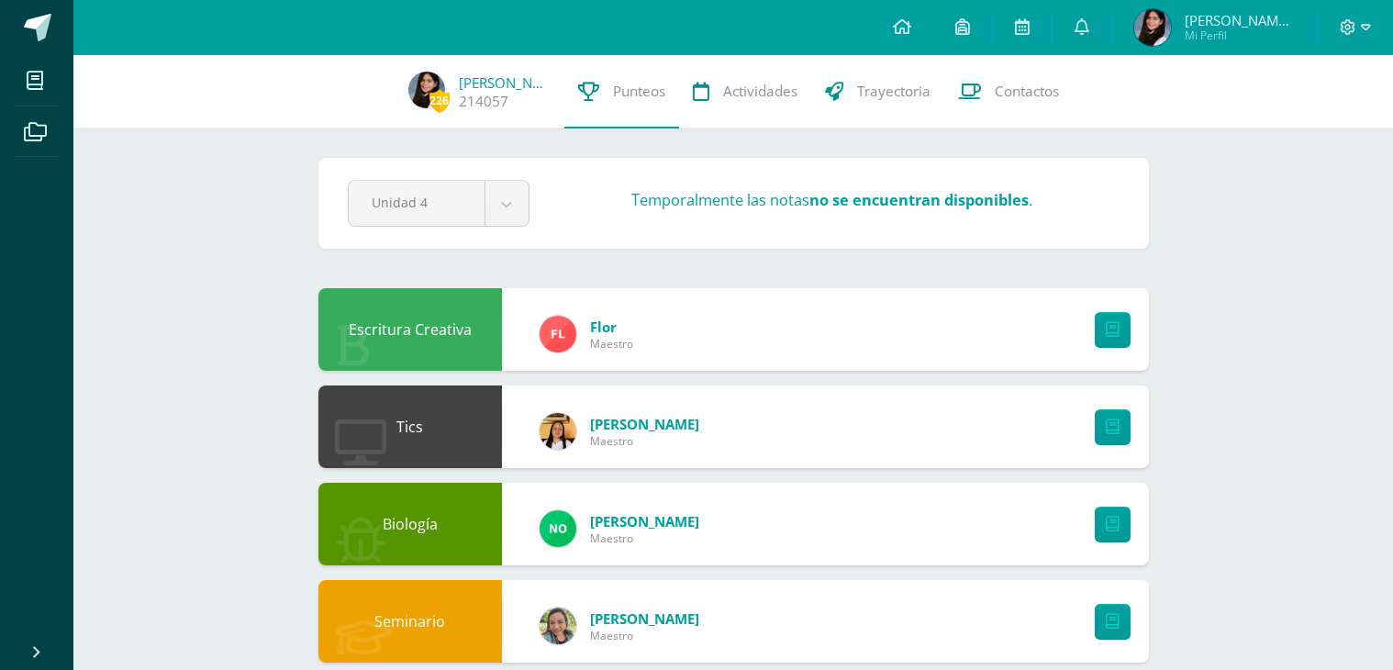 The height and width of the screenshot is (670, 1393). Describe the element at coordinates (484, 101) in the screenshot. I see `a: 214057` at that location.